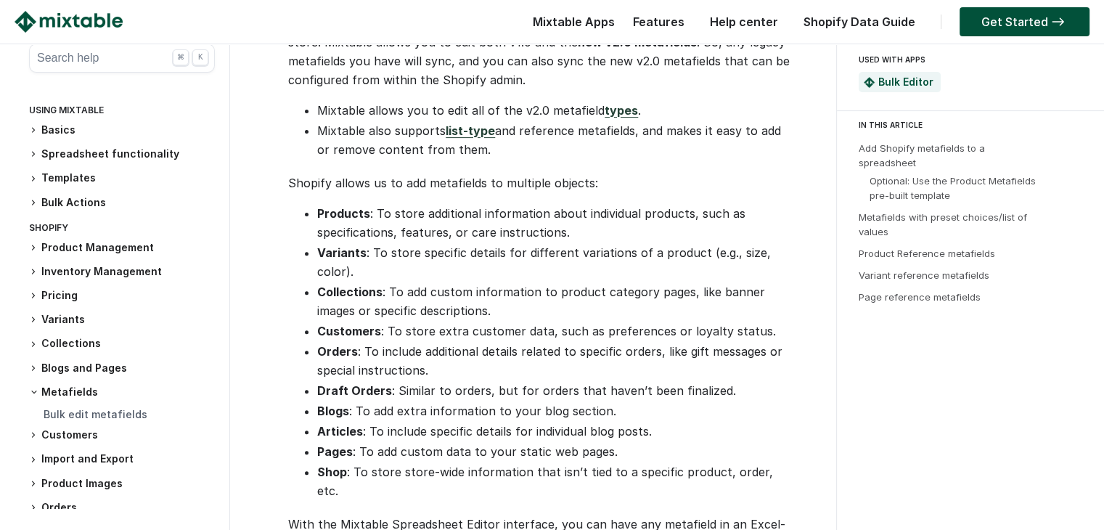 The width and height of the screenshot is (1104, 530). What do you see at coordinates (555, 223) in the screenshot?
I see `li: : To store additional information about individual products, such as specifications, features, or...` at bounding box center [555, 223].